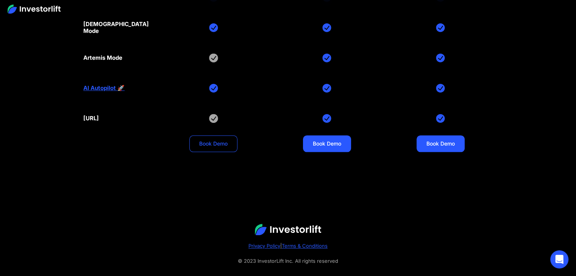  I want to click on a: Privacy Policy, so click(264, 246).